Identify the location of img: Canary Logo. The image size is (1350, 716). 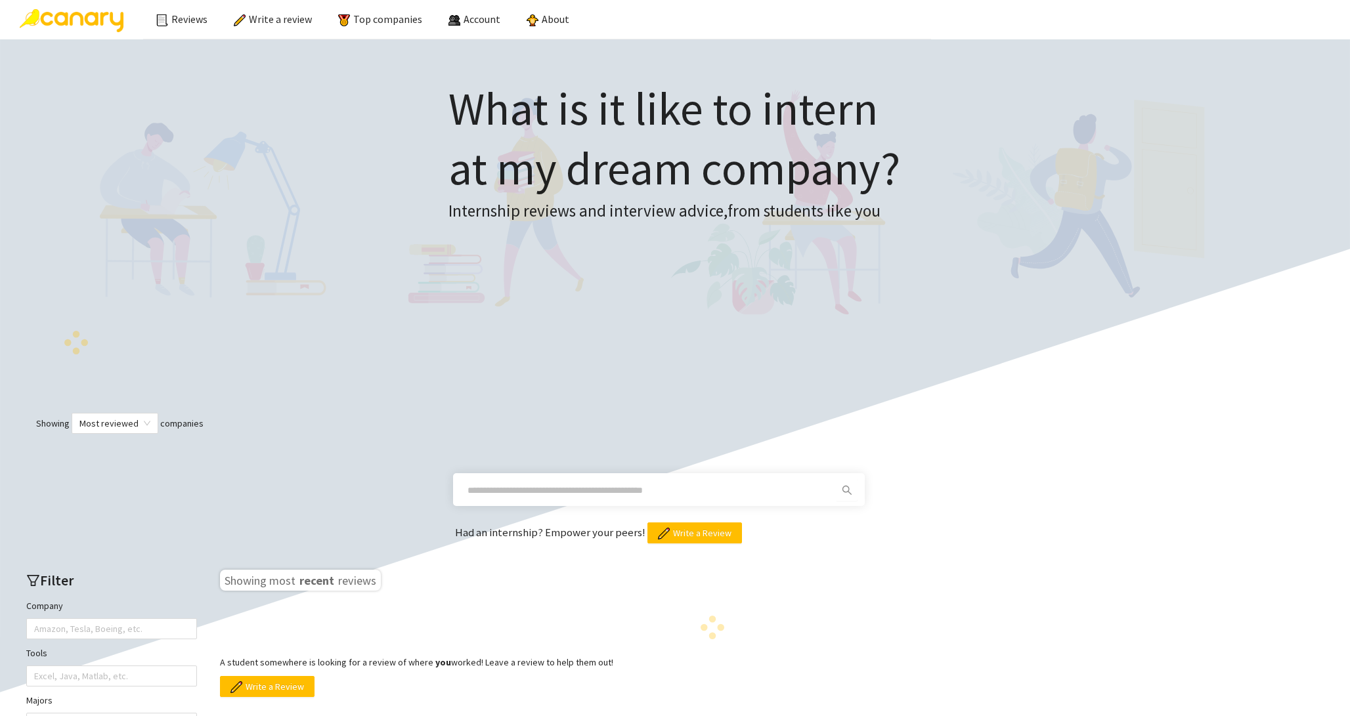
(72, 20).